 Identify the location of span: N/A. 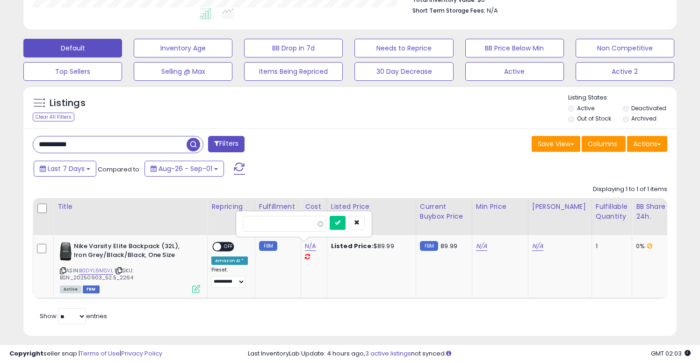
(492, 10).